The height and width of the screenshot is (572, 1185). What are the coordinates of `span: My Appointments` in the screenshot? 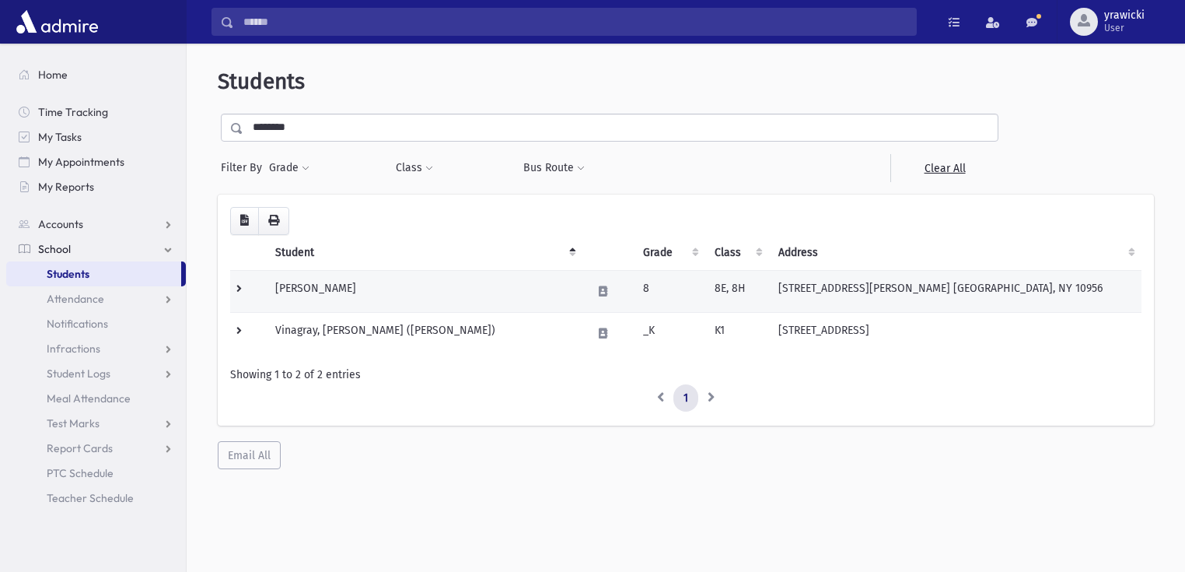 It's located at (81, 162).